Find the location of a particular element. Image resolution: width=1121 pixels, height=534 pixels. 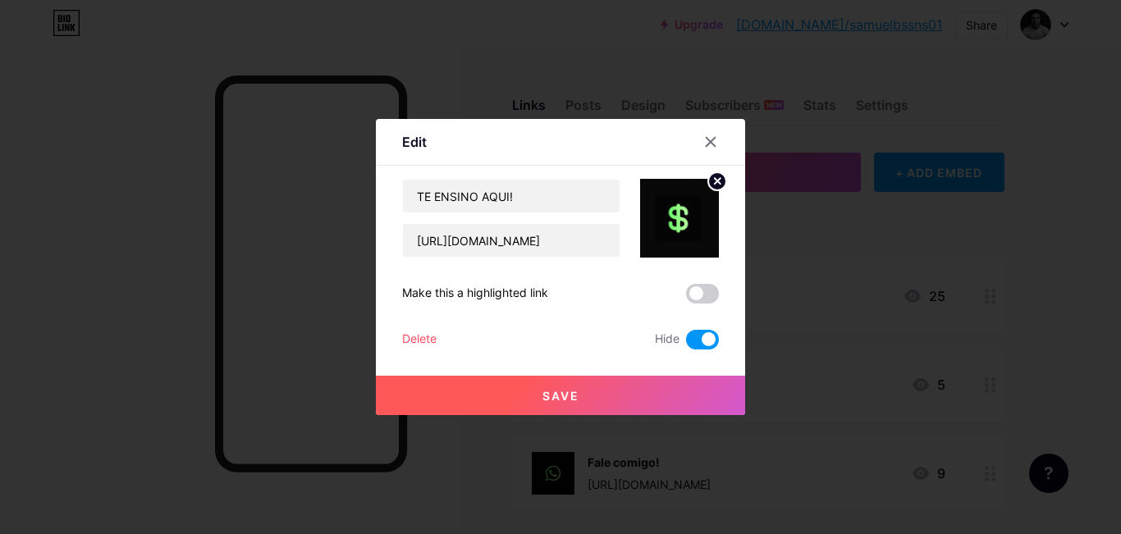

span: Save is located at coordinates (560, 395).